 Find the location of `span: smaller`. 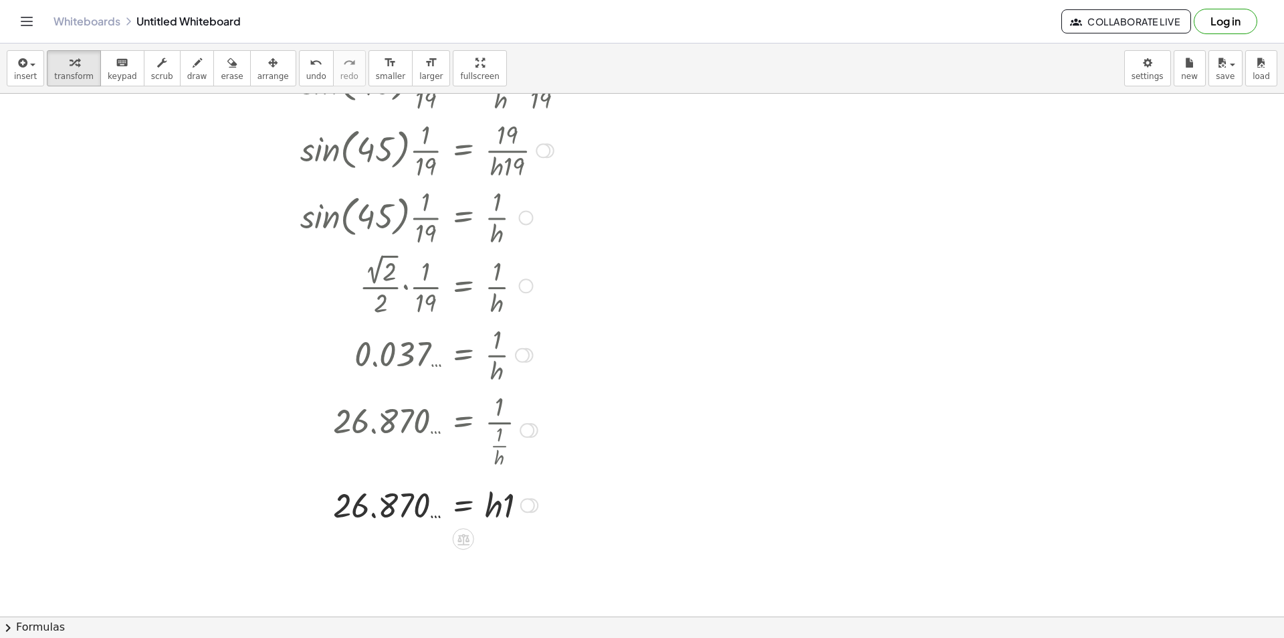

span: smaller is located at coordinates (391, 76).